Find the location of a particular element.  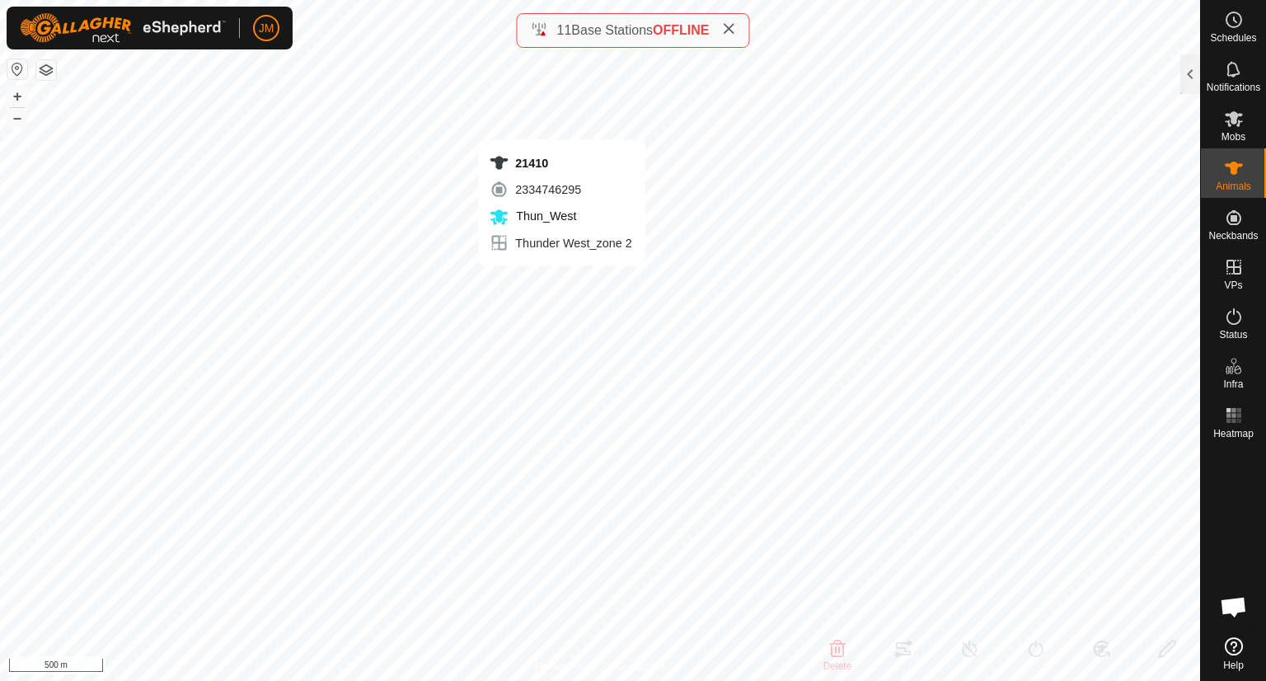

span: Thun_West is located at coordinates (544, 216).